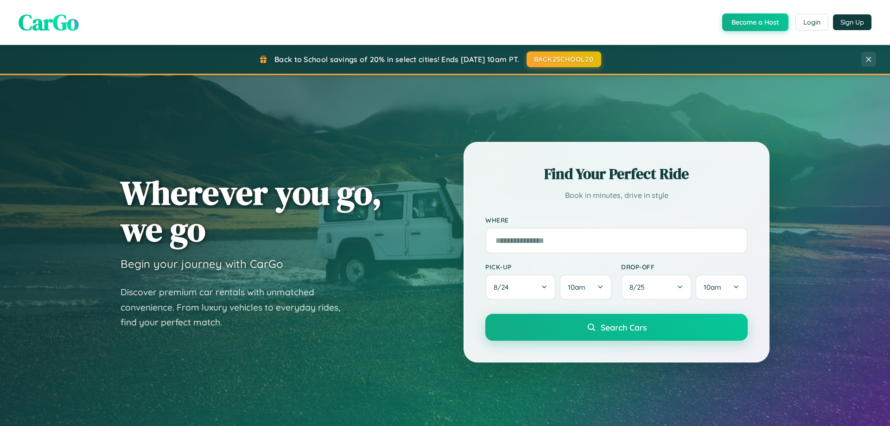 This screenshot has height=426, width=890. I want to click on p: Book in minutes, drive in style, so click(616, 195).